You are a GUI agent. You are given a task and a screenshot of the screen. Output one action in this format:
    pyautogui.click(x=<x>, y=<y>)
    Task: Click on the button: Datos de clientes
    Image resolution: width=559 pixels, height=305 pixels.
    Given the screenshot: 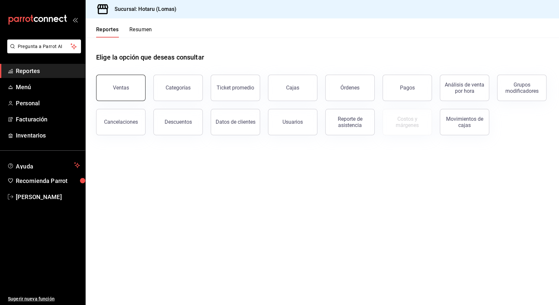 What is the action you would take?
    pyautogui.click(x=235, y=122)
    